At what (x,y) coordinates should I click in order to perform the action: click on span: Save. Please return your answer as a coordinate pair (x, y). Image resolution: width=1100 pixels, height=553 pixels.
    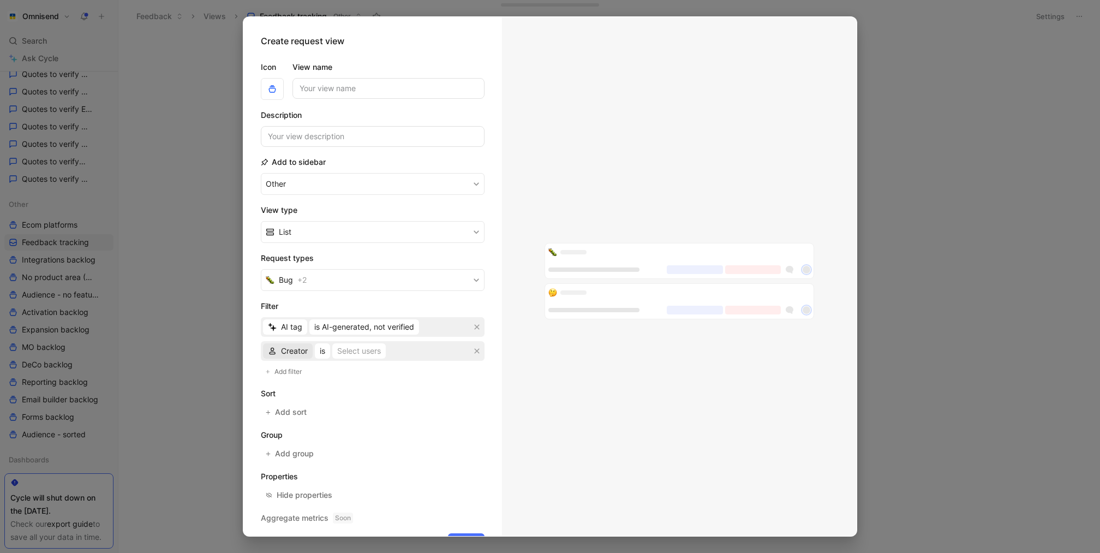
    Looking at the image, I should click on (466, 542).